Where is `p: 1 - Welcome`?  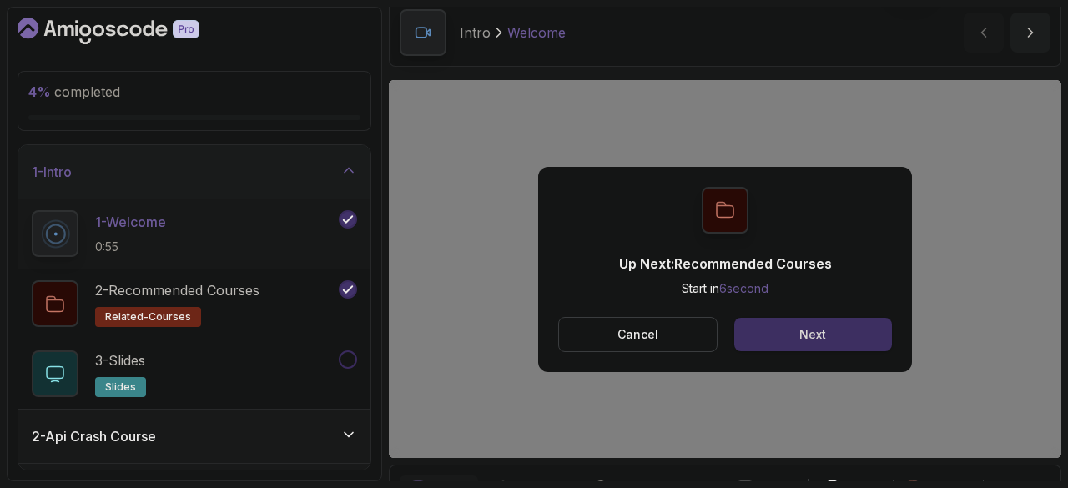
p: 1 - Welcome is located at coordinates (130, 222).